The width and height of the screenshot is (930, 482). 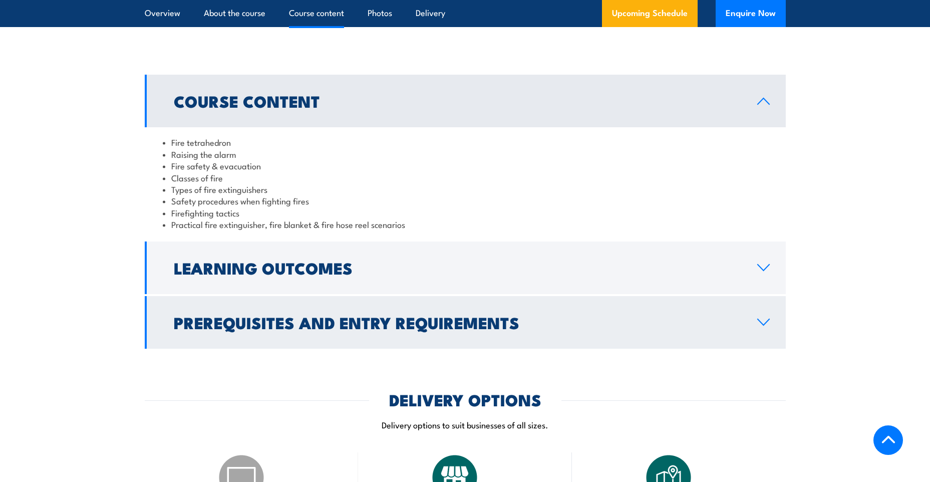 What do you see at coordinates (465, 399) in the screenshot?
I see `h2: DELIVERY OPTIONS` at bounding box center [465, 399].